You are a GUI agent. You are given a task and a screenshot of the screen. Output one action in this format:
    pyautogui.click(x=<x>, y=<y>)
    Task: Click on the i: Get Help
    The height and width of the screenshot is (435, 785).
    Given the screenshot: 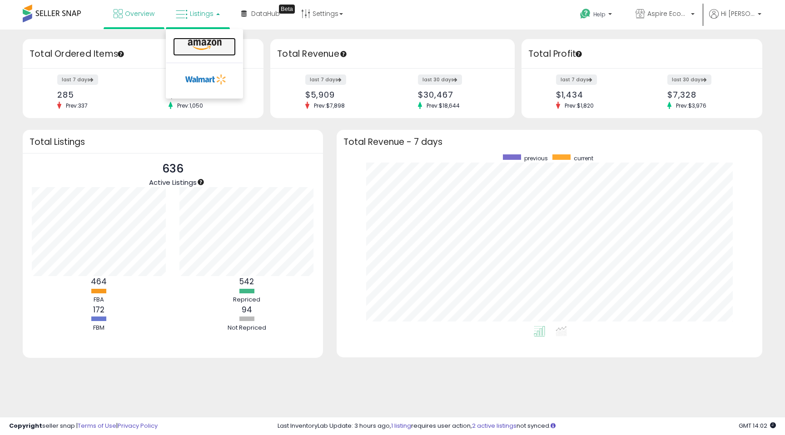 What is the action you would take?
    pyautogui.click(x=585, y=14)
    